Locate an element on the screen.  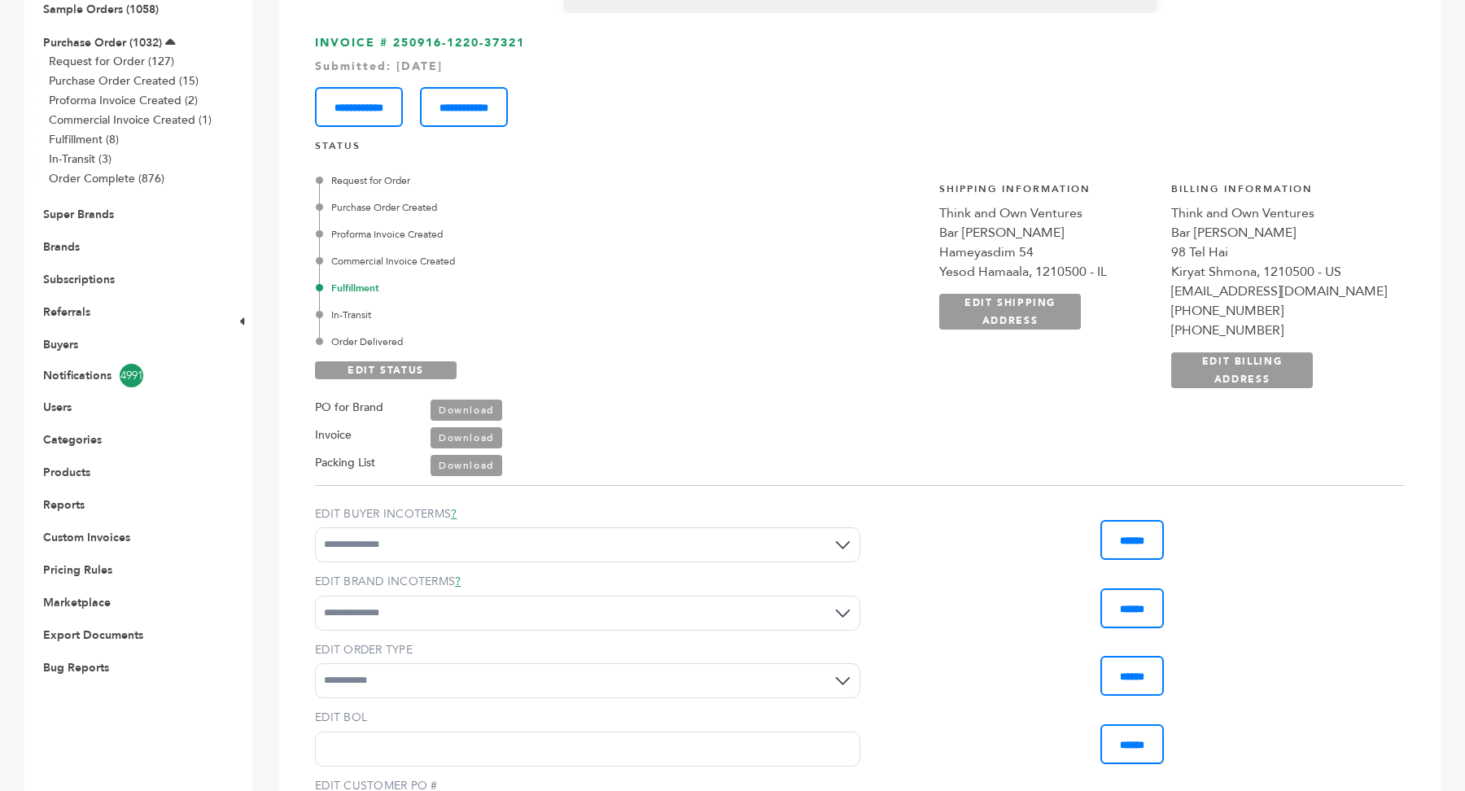
a: Brands is located at coordinates (61, 247).